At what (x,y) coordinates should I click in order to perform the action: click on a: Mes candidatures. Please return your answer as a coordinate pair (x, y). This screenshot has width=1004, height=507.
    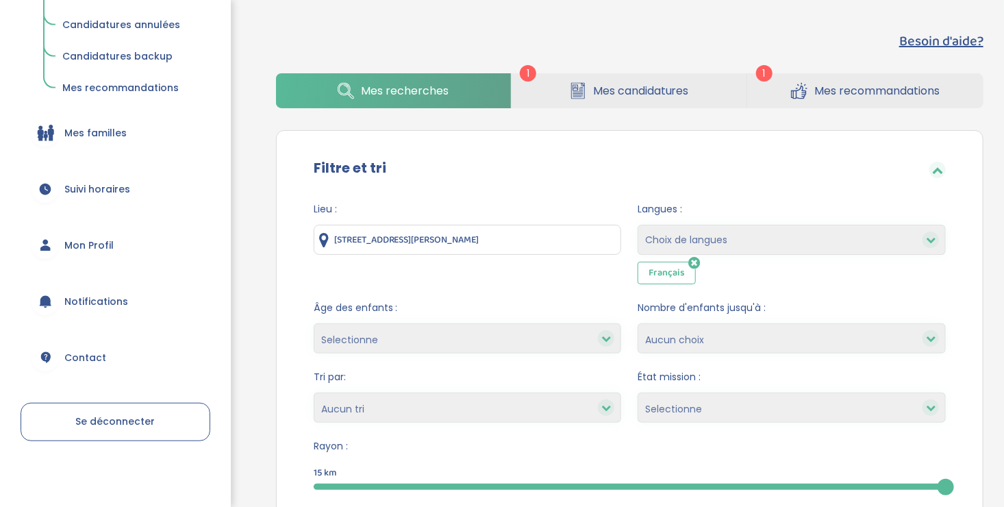
    Looking at the image, I should click on (629, 90).